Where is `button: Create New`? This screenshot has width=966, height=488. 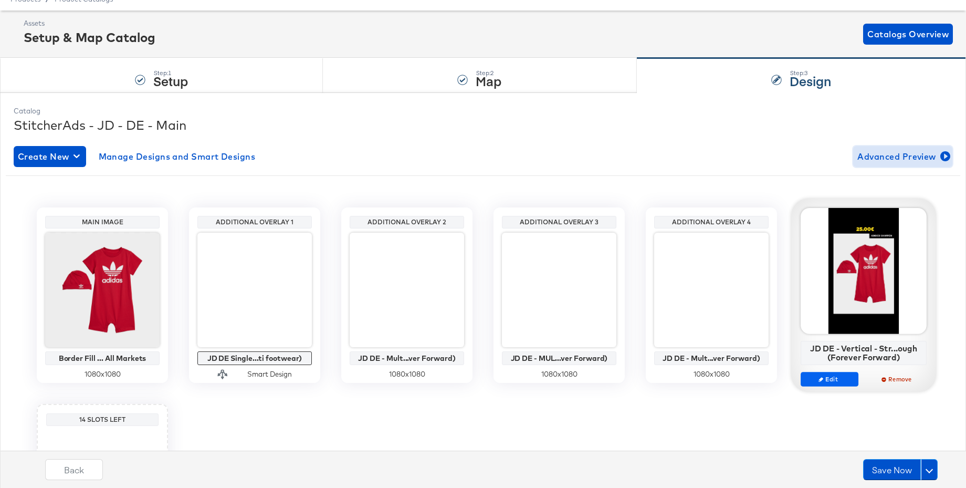 button: Create New is located at coordinates (50, 156).